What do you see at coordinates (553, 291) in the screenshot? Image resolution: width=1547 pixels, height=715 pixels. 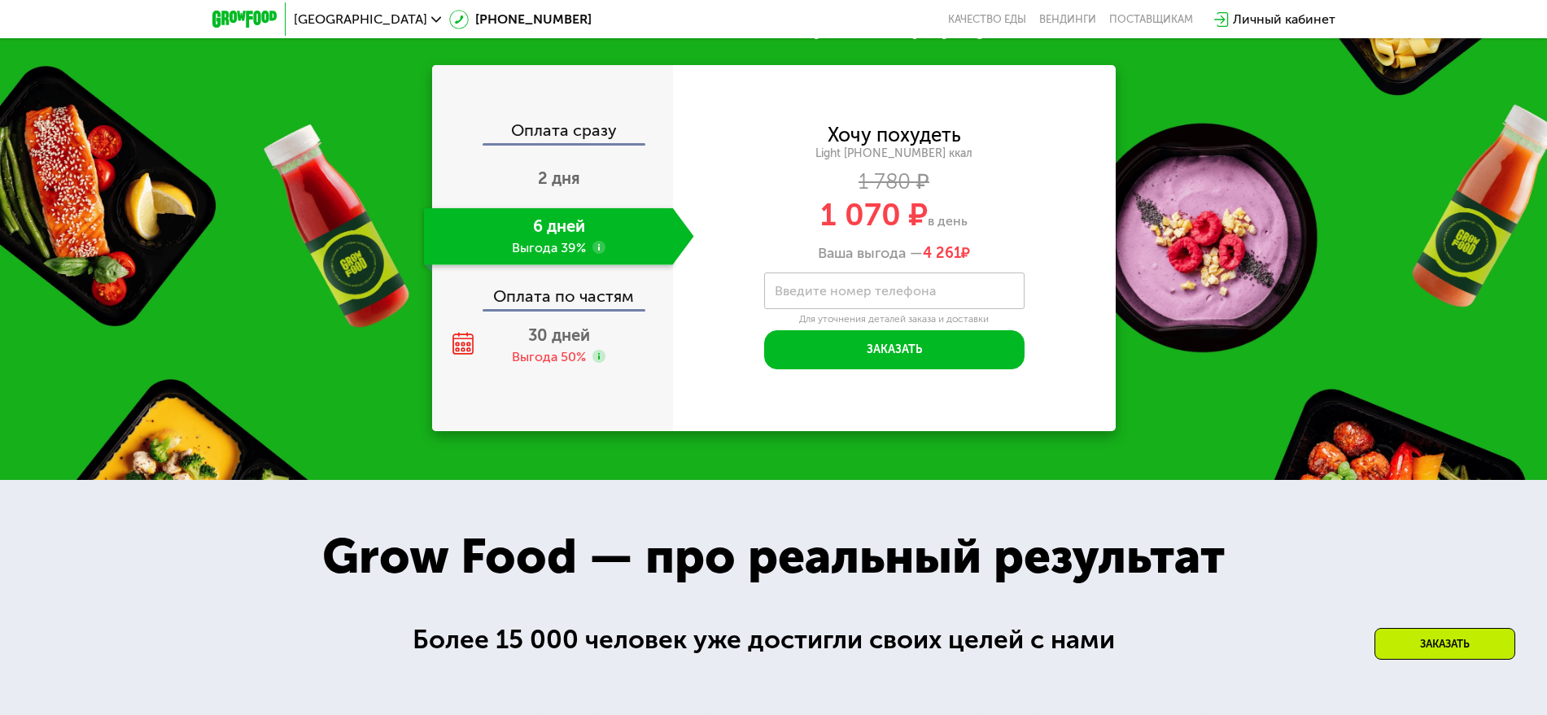 I see `div: Оплата по частям` at bounding box center [553, 291].